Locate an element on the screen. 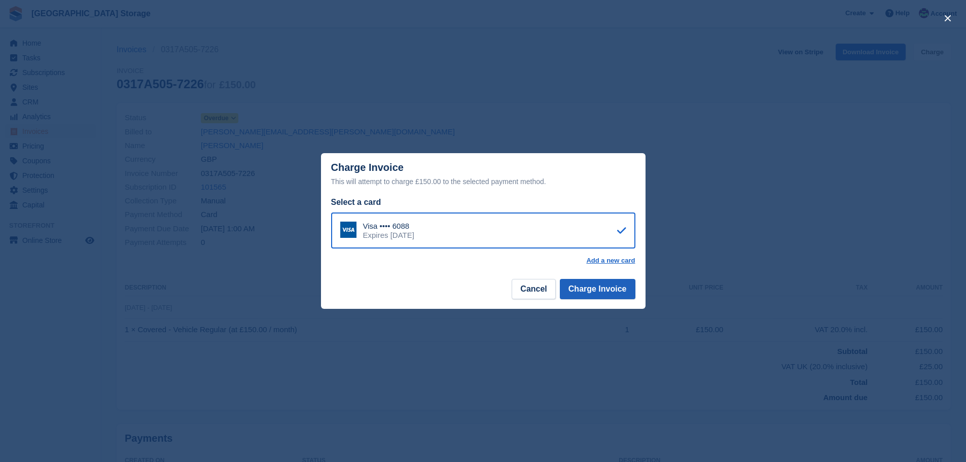 The image size is (966, 462). a: Add a new card is located at coordinates (610, 261).